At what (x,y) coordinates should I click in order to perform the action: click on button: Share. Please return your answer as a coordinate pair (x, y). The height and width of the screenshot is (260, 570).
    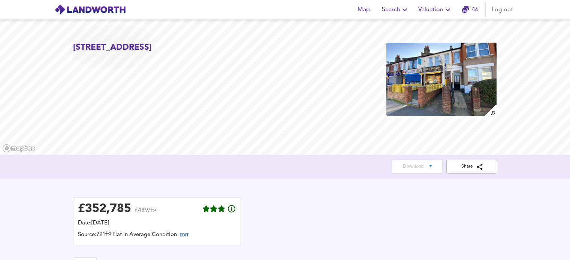
    Looking at the image, I should click on (472, 167).